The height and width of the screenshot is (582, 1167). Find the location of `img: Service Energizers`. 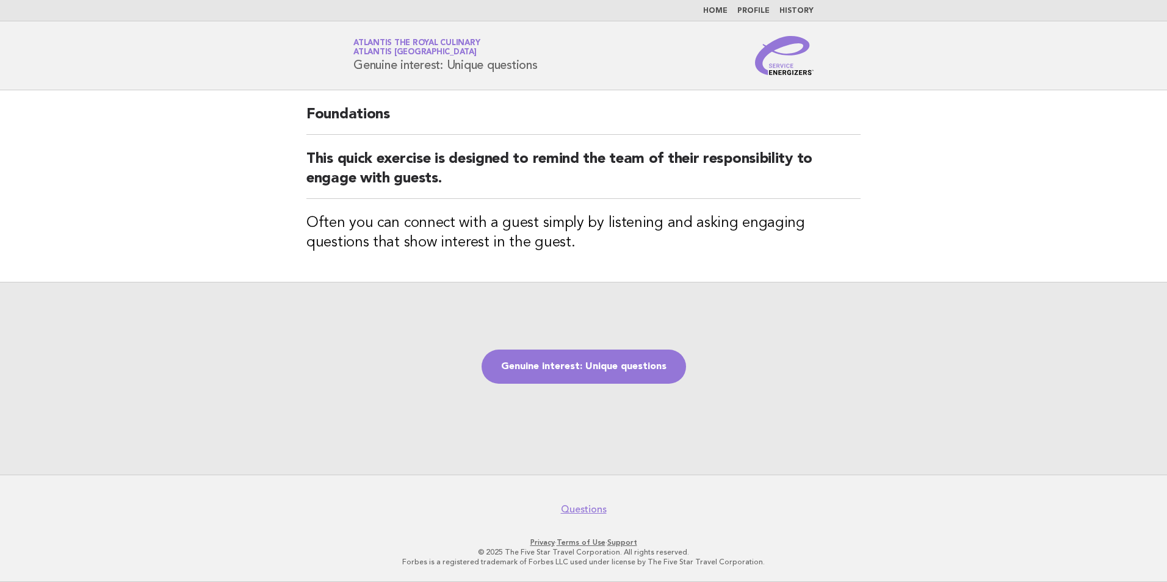

img: Service Energizers is located at coordinates (785, 56).